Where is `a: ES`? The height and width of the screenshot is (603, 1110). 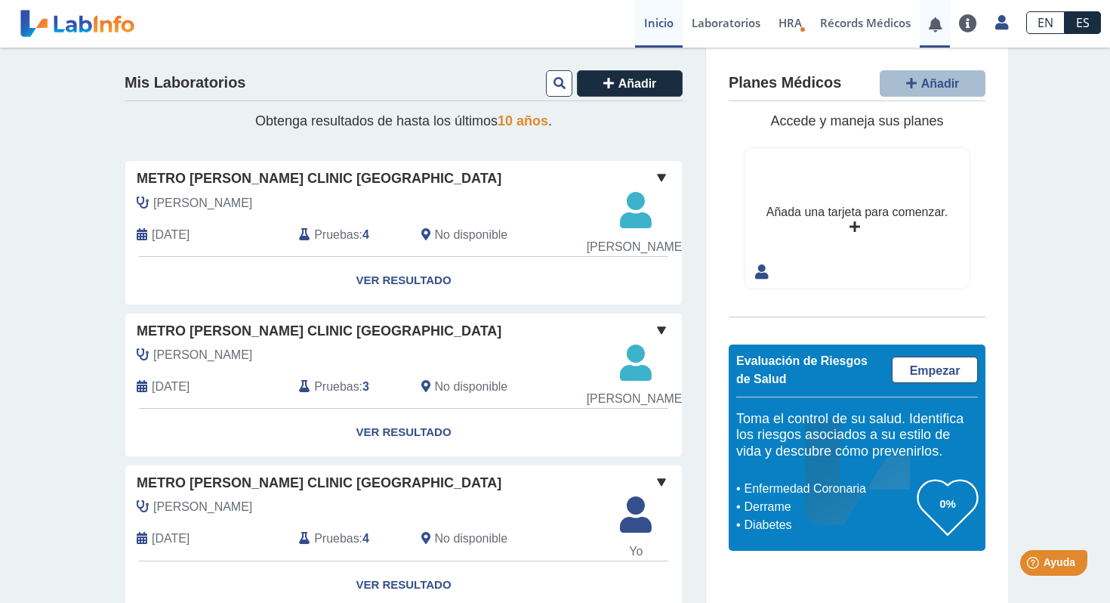
a: ES is located at coordinates (1083, 23).